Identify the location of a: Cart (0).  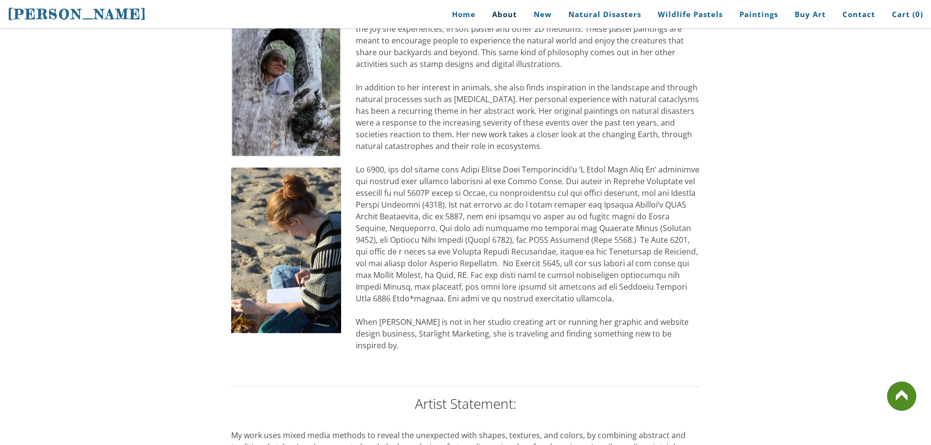
(904, 14).